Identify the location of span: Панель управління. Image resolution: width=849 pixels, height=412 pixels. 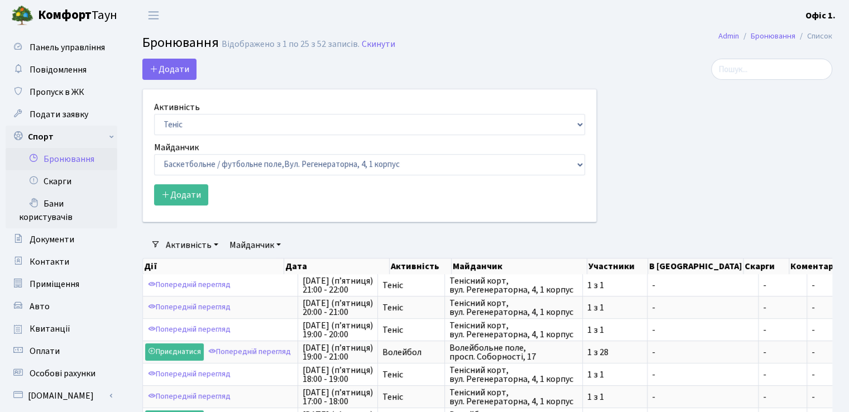
(67, 47).